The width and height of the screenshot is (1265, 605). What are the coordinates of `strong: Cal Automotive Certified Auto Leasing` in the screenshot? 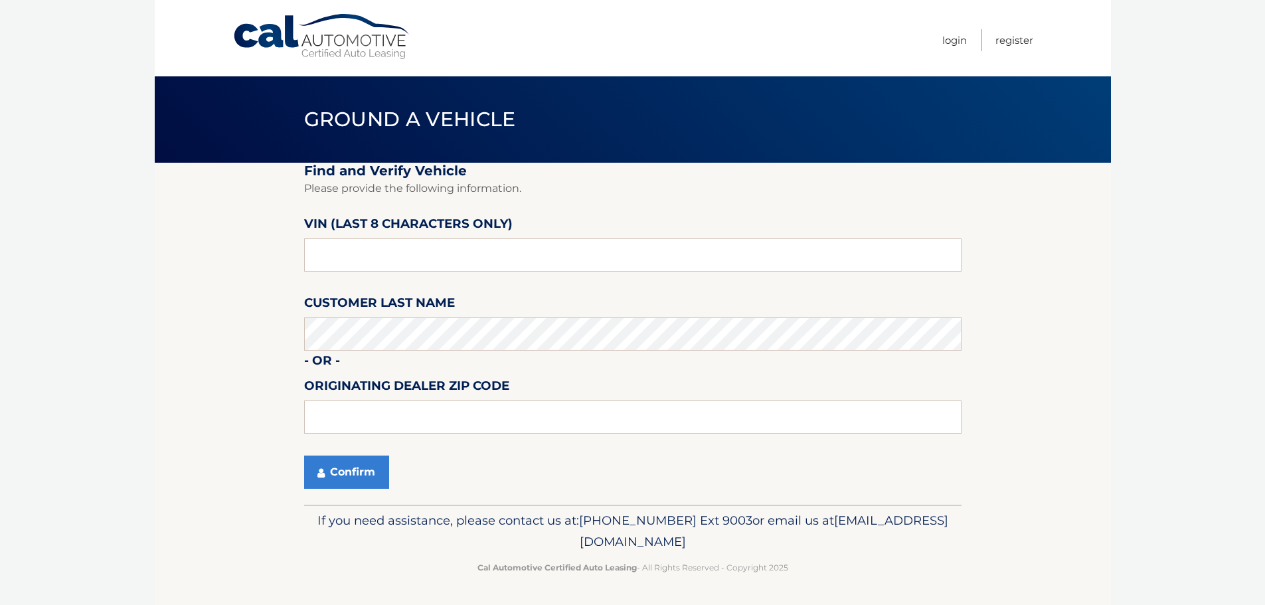 It's located at (557, 567).